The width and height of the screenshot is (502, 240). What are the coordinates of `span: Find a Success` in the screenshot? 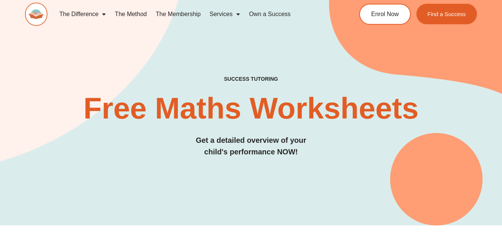 It's located at (446, 14).